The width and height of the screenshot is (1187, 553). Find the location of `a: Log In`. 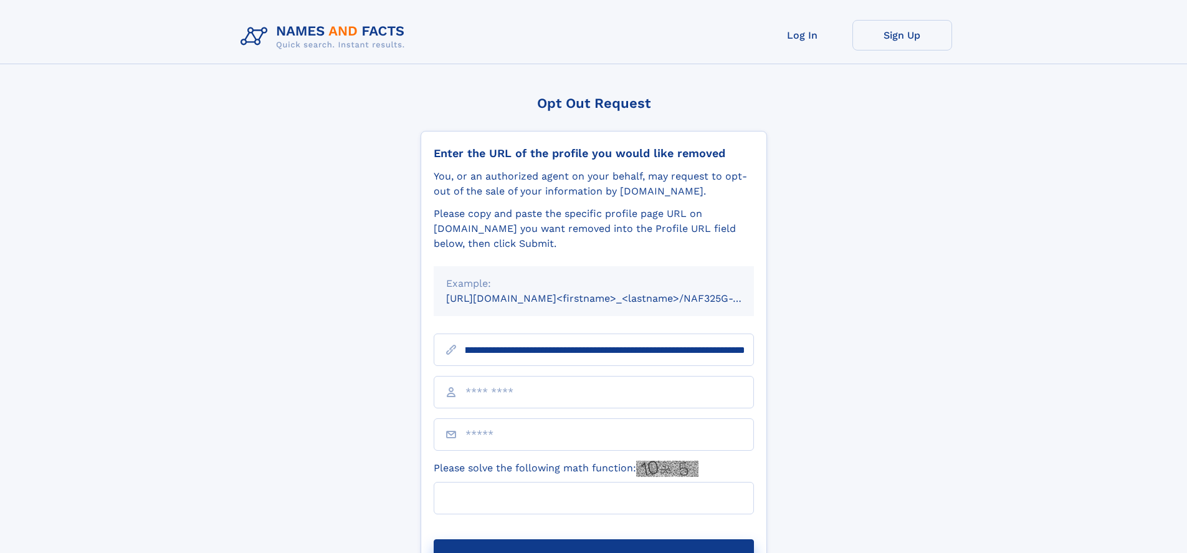

a: Log In is located at coordinates (803, 35).